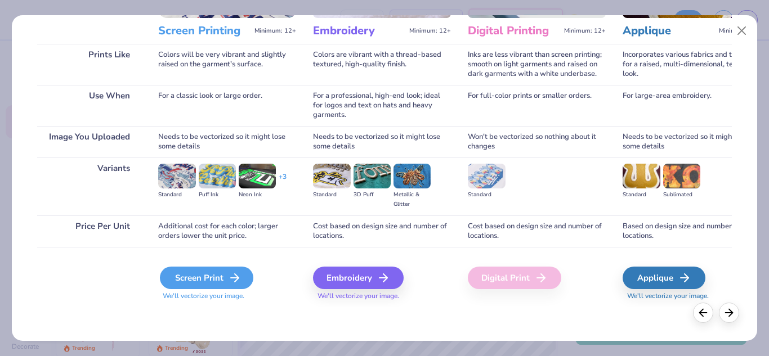 This screenshot has width=769, height=356. What do you see at coordinates (382, 64) in the screenshot?
I see `div: Colors are vibrant with a thread-based textured, high-quality finish.` at bounding box center [382, 64].